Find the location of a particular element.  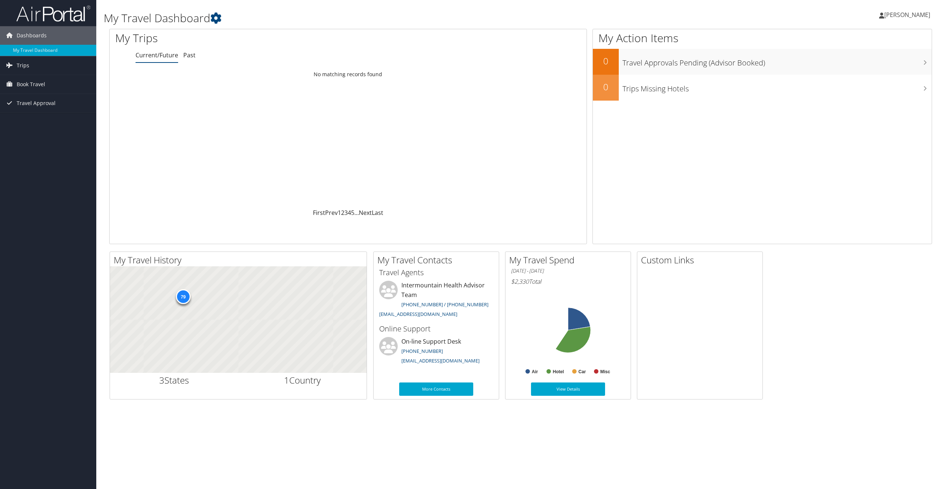

h1: My Travel Dashboard is located at coordinates (381, 18).